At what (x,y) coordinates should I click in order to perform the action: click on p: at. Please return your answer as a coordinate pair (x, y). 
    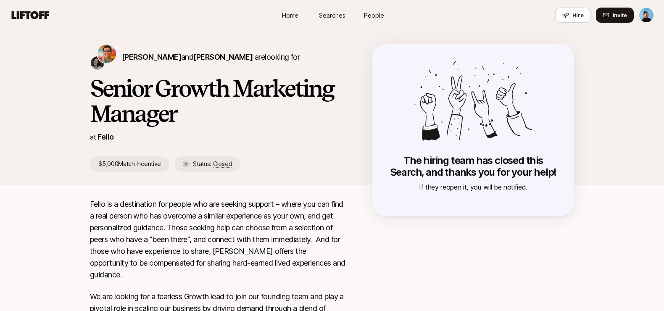
    Looking at the image, I should click on (93, 137).